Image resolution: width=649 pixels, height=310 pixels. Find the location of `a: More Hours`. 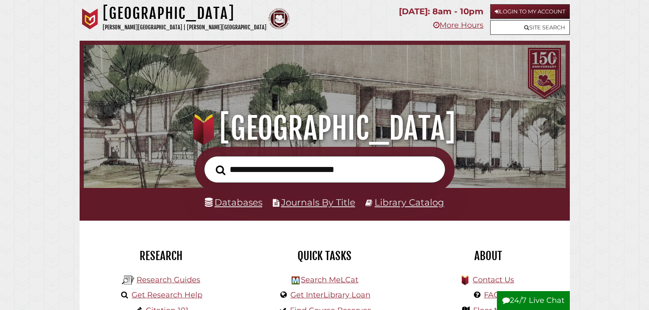

a: More Hours is located at coordinates (459, 25).